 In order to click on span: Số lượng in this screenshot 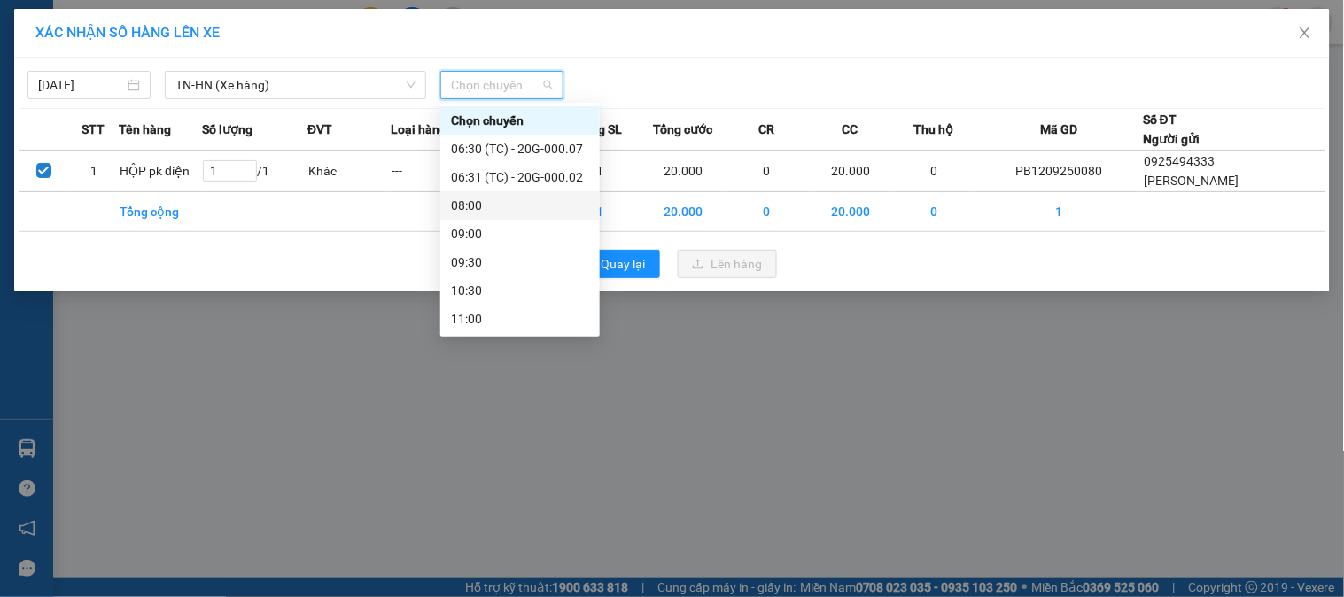, I will do `click(227, 129)`.